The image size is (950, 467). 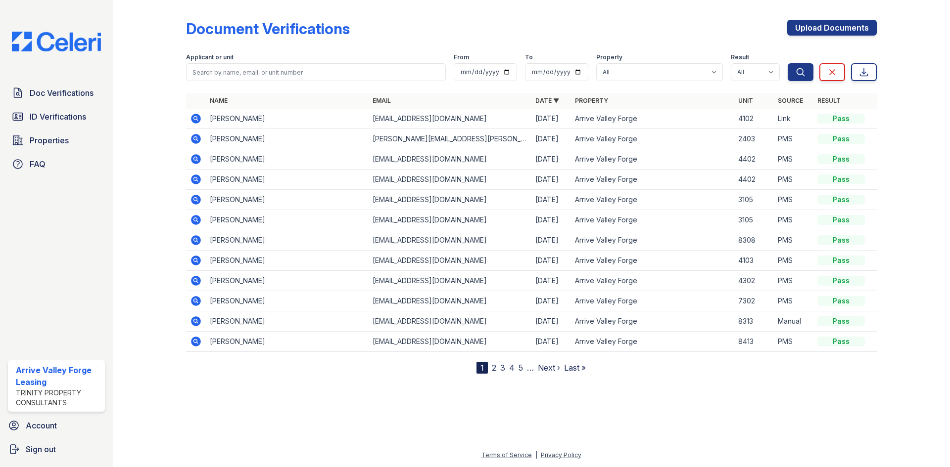 What do you see at coordinates (828, 100) in the screenshot?
I see `a: Result` at bounding box center [828, 100].